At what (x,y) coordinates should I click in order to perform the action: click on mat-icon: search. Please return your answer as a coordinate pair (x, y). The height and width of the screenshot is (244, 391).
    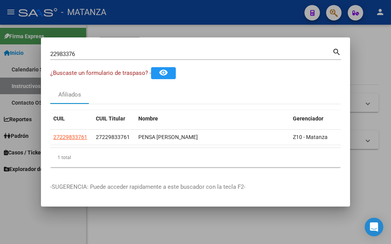
    Looking at the image, I should click on (337, 51).